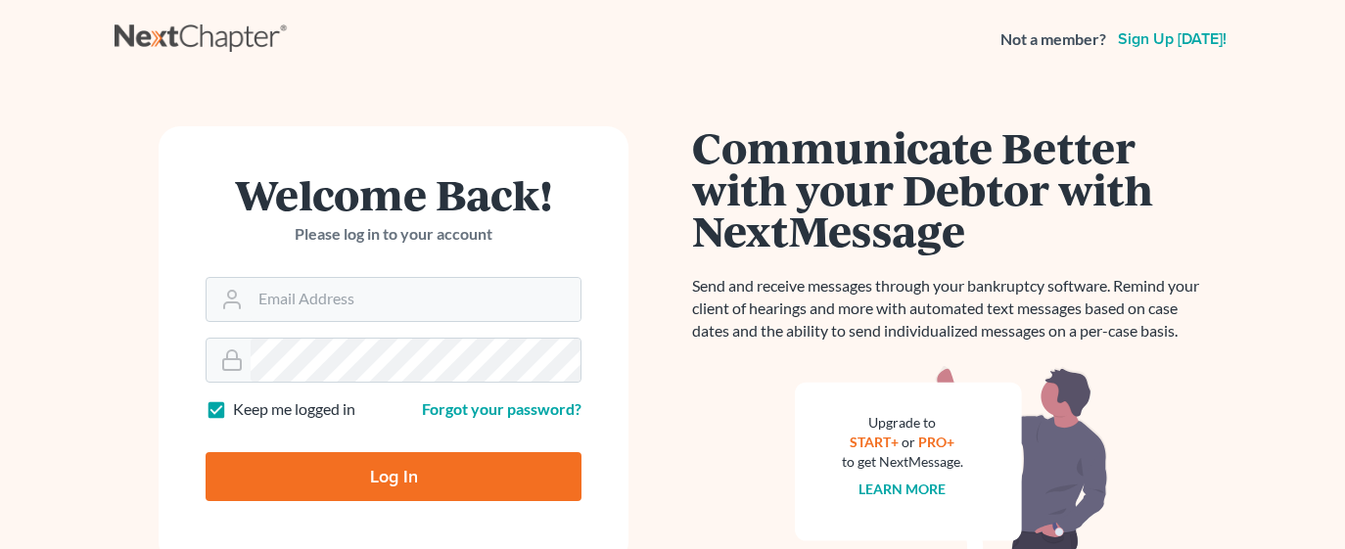 The height and width of the screenshot is (549, 1345). What do you see at coordinates (501, 408) in the screenshot?
I see `a: Forgot your password?` at bounding box center [501, 408].